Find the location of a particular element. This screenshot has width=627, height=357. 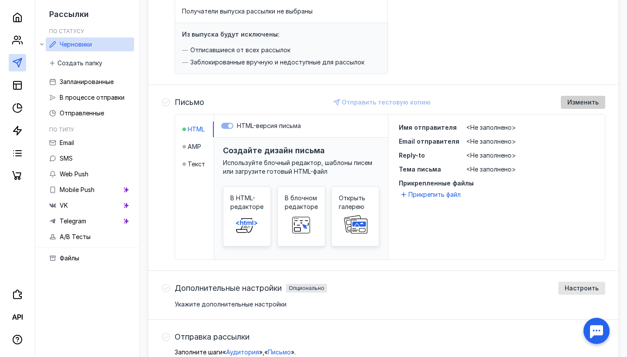

h5: По типу is located at coordinates (61, 129).